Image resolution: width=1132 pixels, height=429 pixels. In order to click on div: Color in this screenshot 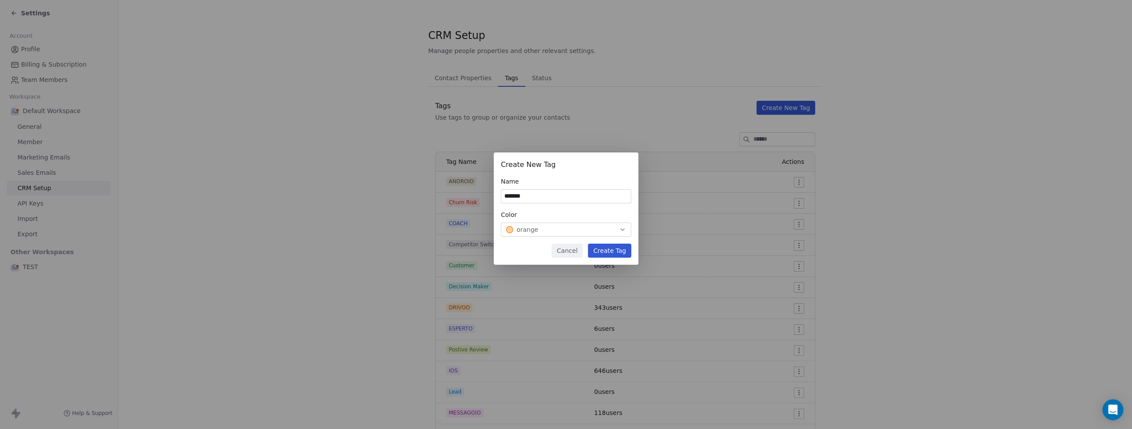, I will do `click(566, 215)`.